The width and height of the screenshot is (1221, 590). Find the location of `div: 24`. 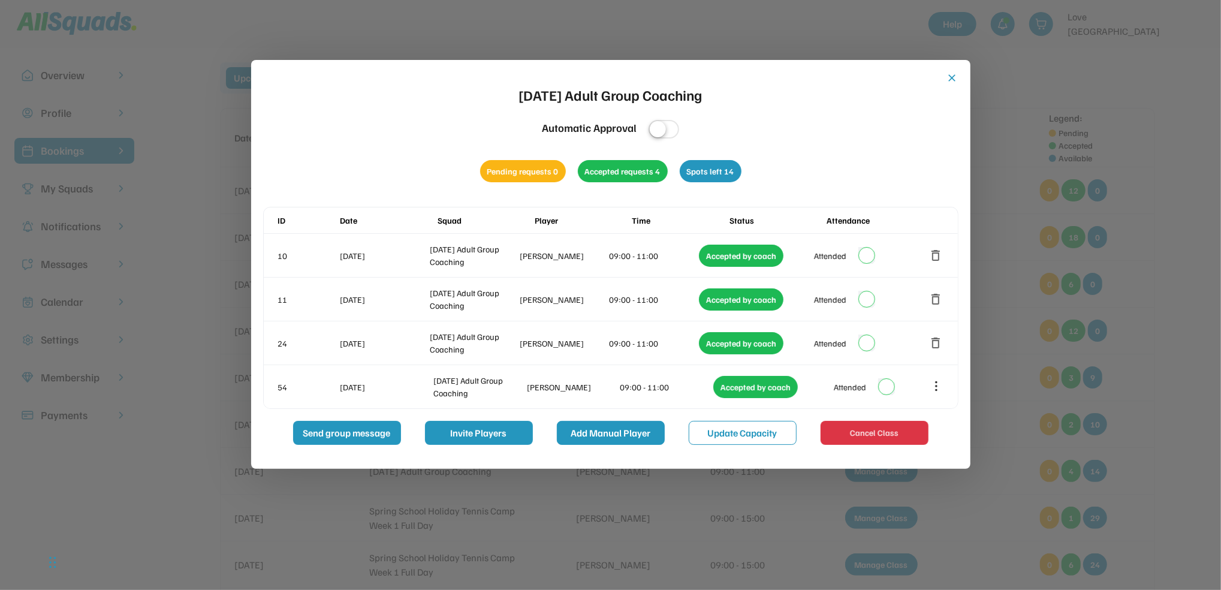

div: 24 is located at coordinates (308, 343).